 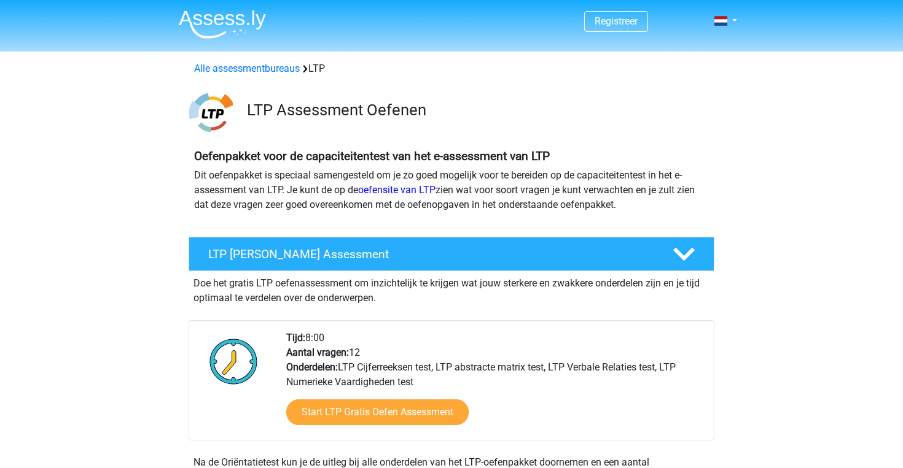 I want to click on a: Registreer, so click(x=616, y=21).